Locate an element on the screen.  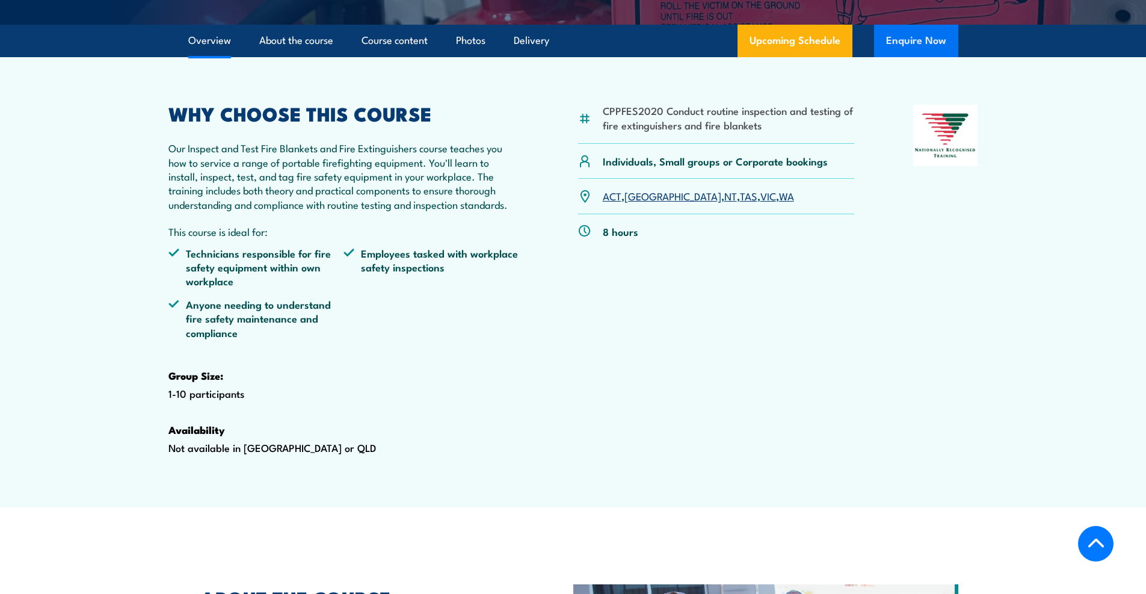
a: Photos is located at coordinates (470, 40).